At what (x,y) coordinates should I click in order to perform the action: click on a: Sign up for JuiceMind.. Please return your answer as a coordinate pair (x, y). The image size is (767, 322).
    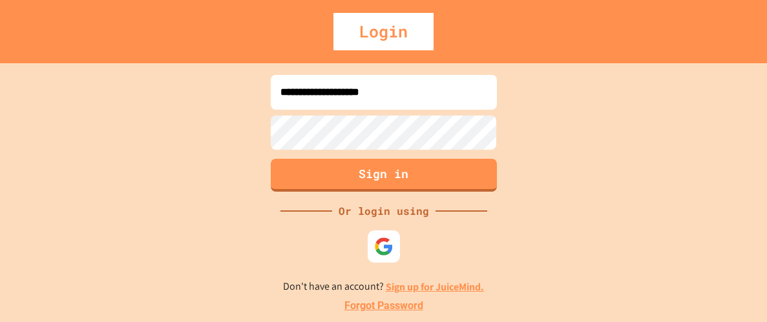
    Looking at the image, I should click on (435, 287).